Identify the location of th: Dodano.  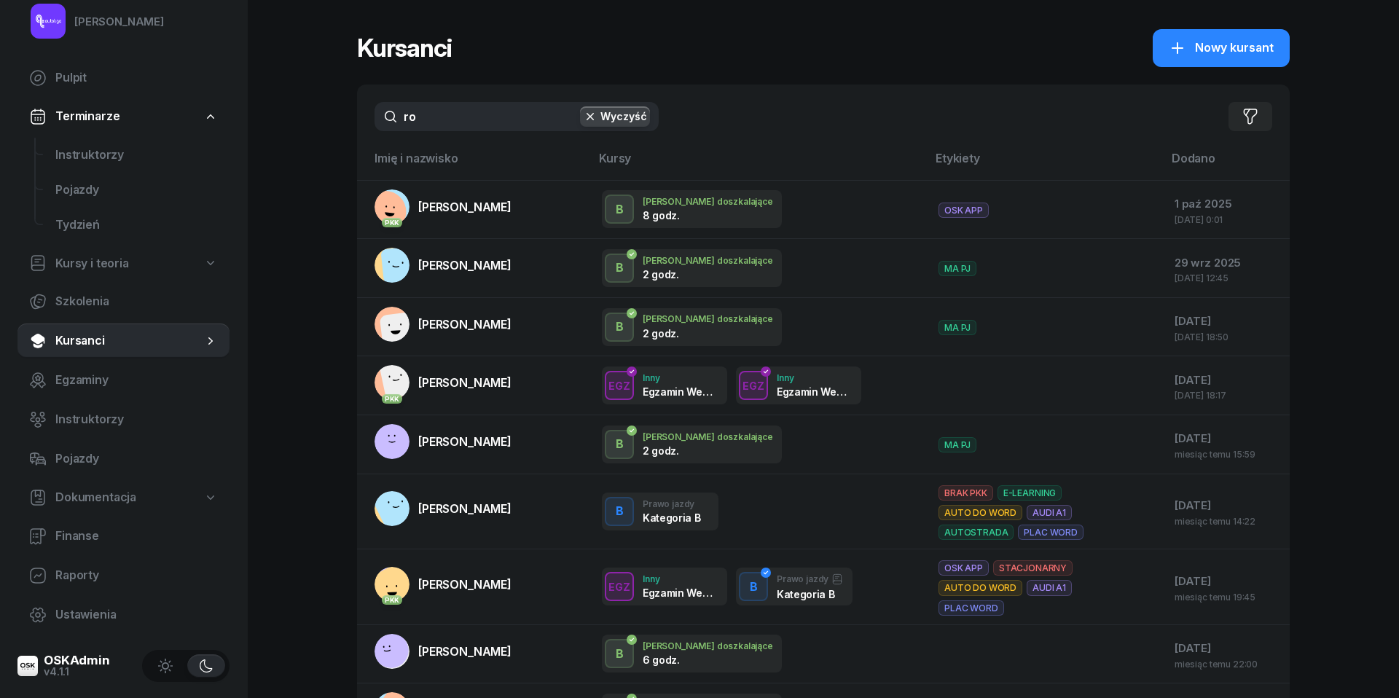
(1226, 164).